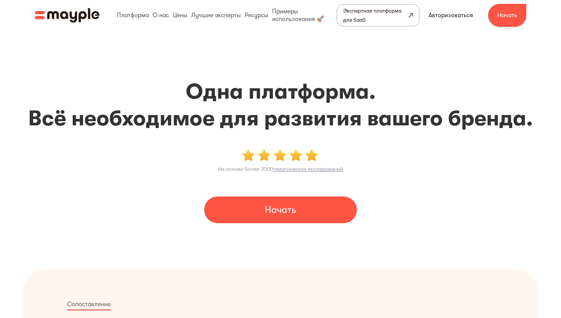  I want to click on a: Авторизоваться, so click(451, 15).